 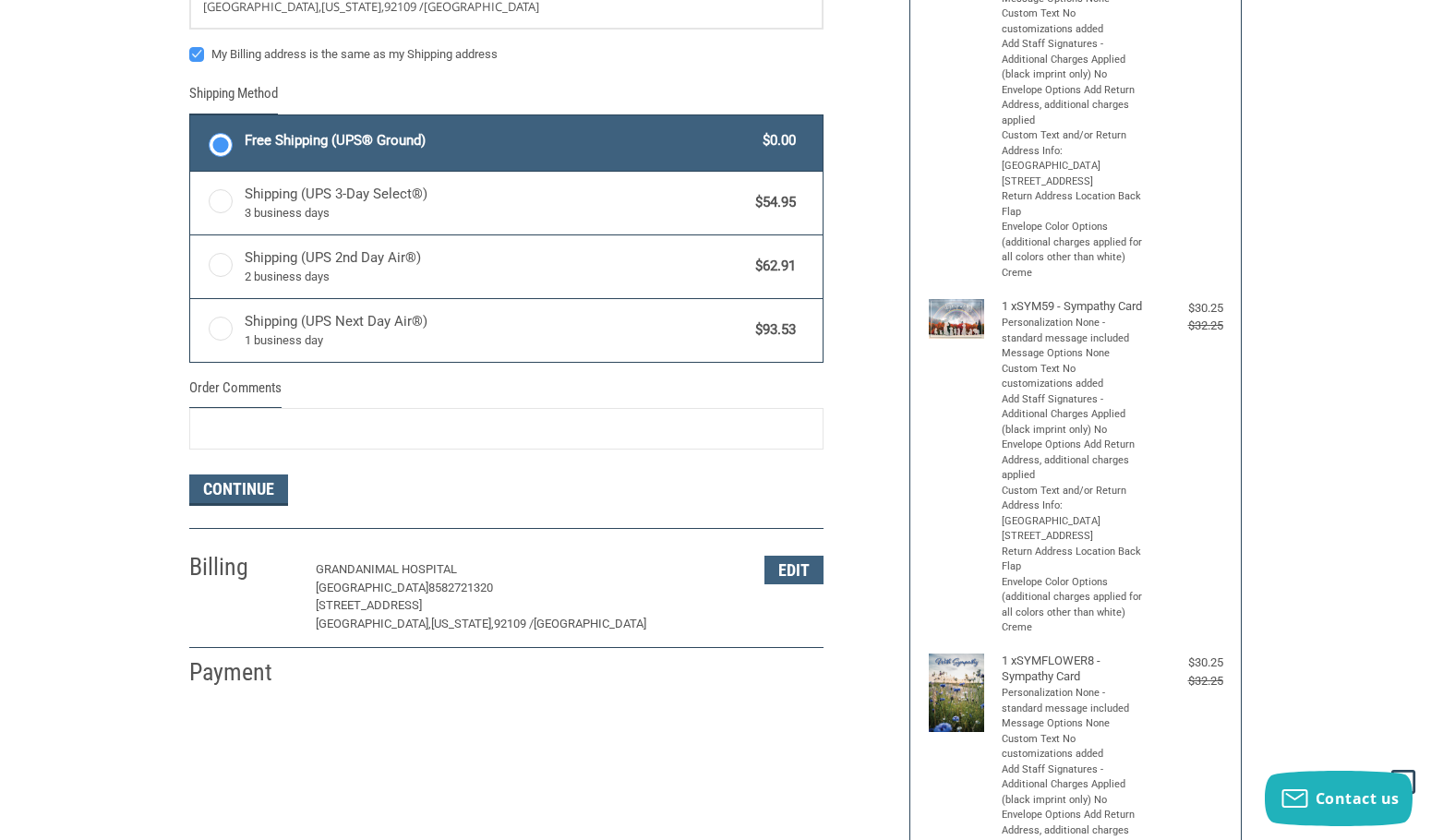 I want to click on h2: Billing, so click(x=242, y=567).